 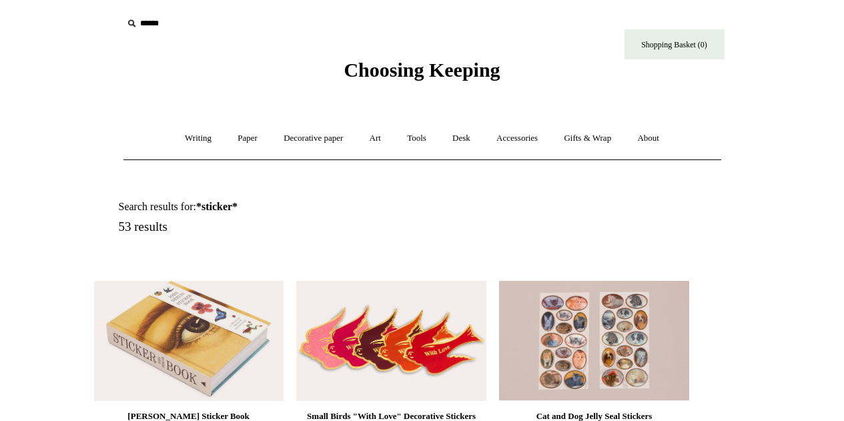 I want to click on span: Choosing Keeping, so click(x=422, y=69).